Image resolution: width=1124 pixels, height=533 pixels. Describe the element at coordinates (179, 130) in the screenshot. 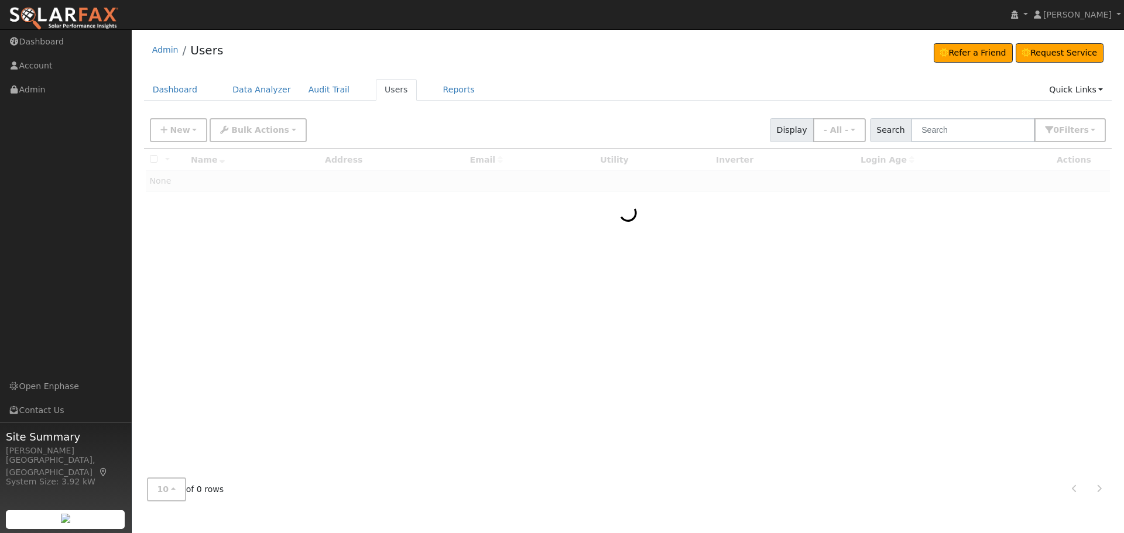

I see `button: New` at that location.